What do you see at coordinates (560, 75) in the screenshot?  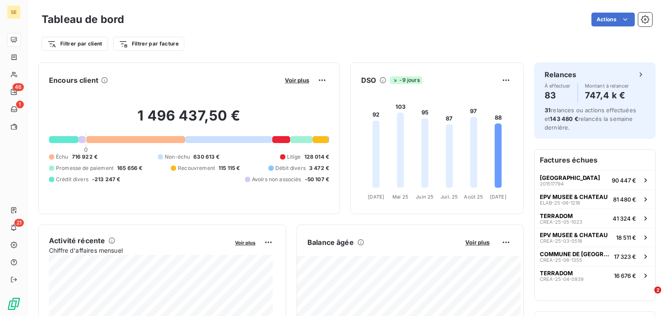 I see `h6: Relances` at bounding box center [560, 75].